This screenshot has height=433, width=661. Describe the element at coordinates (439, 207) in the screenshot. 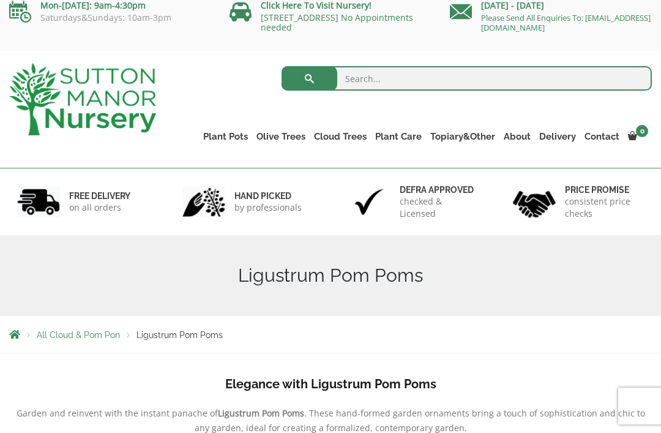

I see `p: checked & Licensed` at that location.